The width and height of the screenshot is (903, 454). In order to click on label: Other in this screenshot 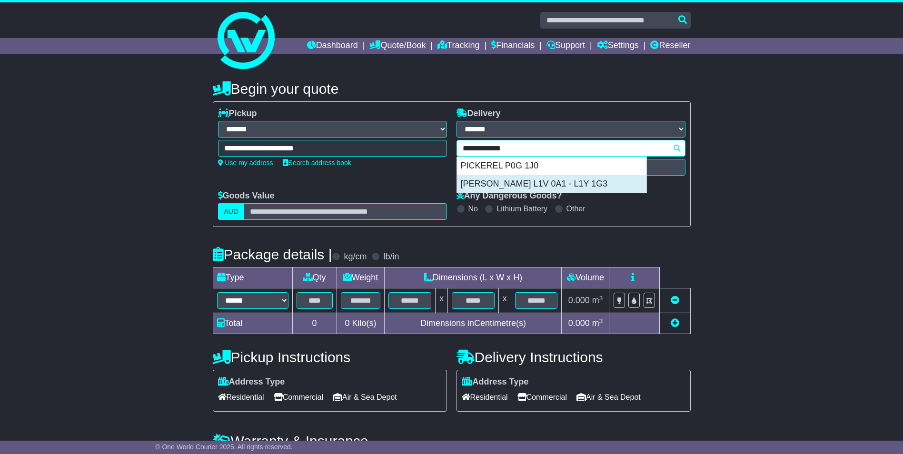, I will do `click(576, 208)`.